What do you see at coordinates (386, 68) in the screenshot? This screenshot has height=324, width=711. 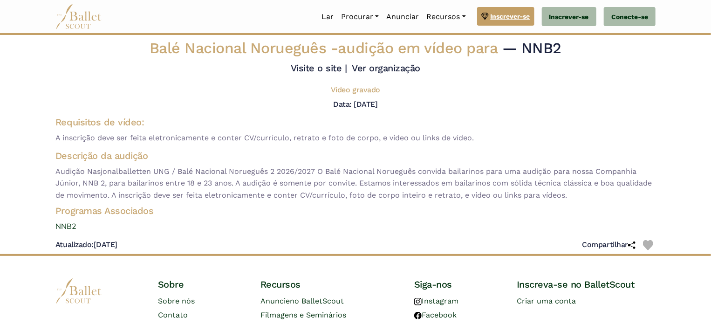 I see `font: Ver organização` at bounding box center [386, 68].